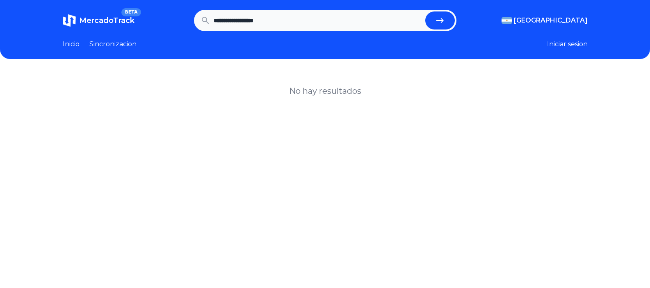  I want to click on a: Inicio, so click(71, 44).